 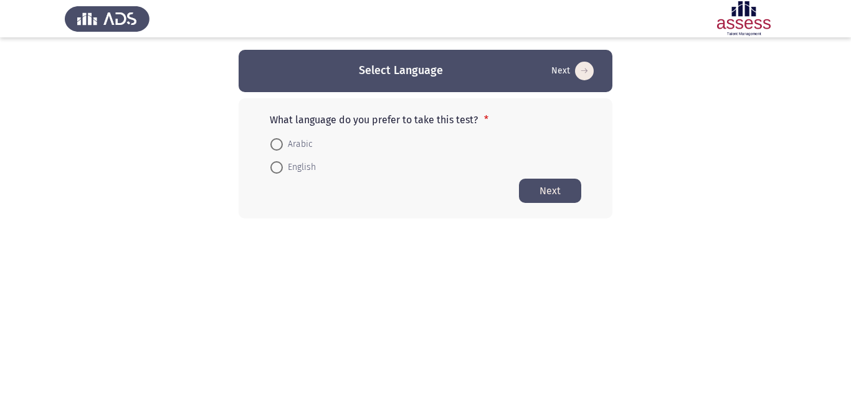 I want to click on span: Arabic, so click(x=298, y=144).